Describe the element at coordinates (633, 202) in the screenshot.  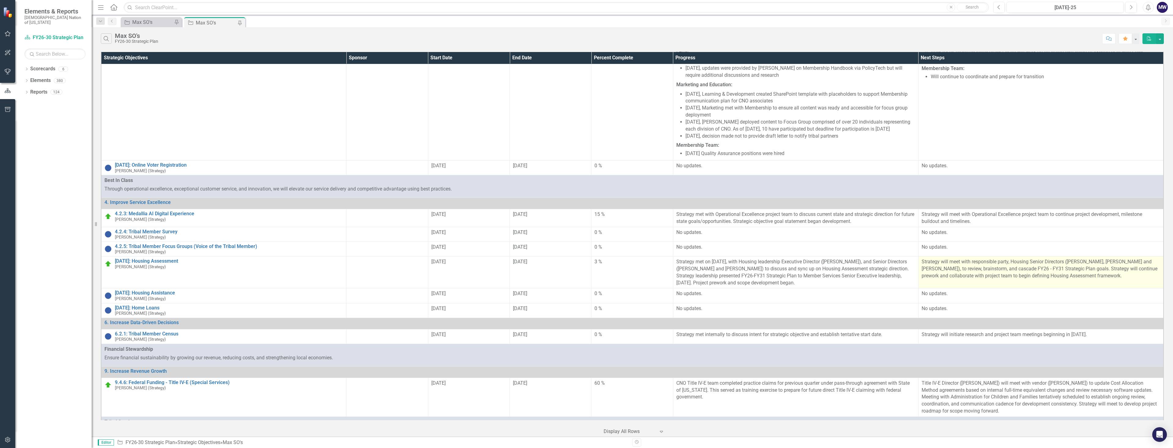
I see `a: 4. Improve Service Excellence` at that location.